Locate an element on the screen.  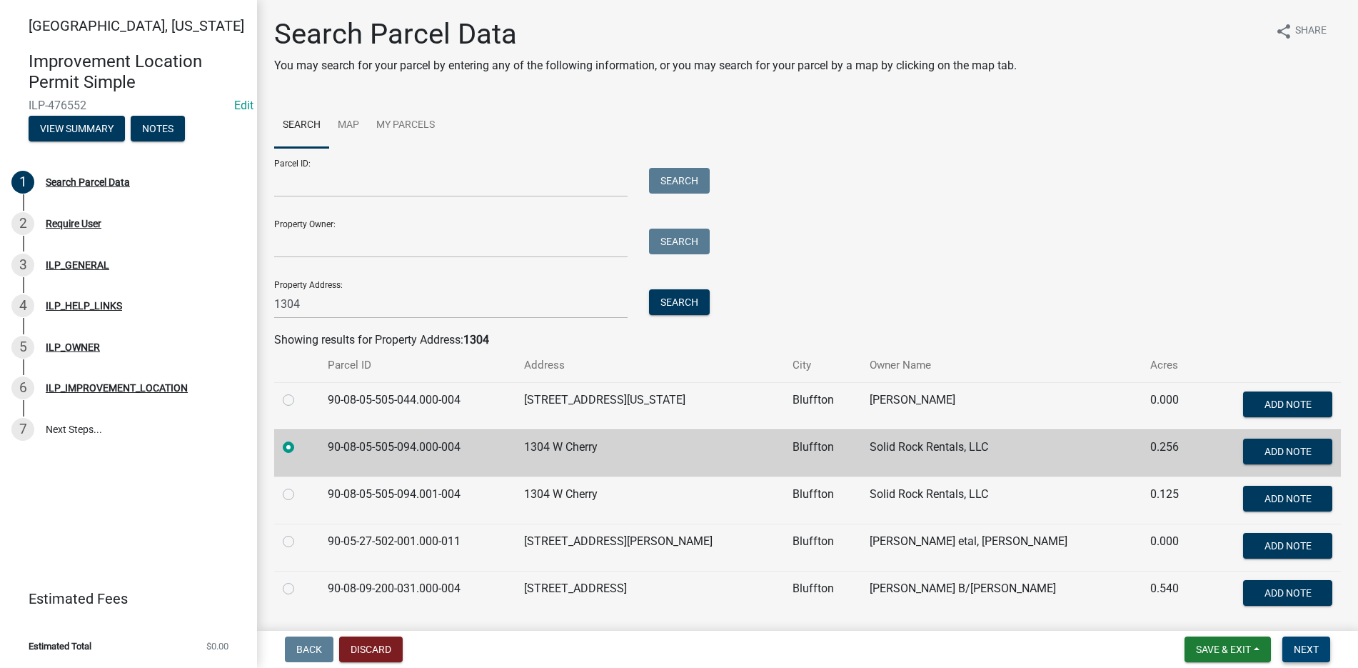
div: ILP_IMPROVEMENT_LOCATION is located at coordinates (116, 388).